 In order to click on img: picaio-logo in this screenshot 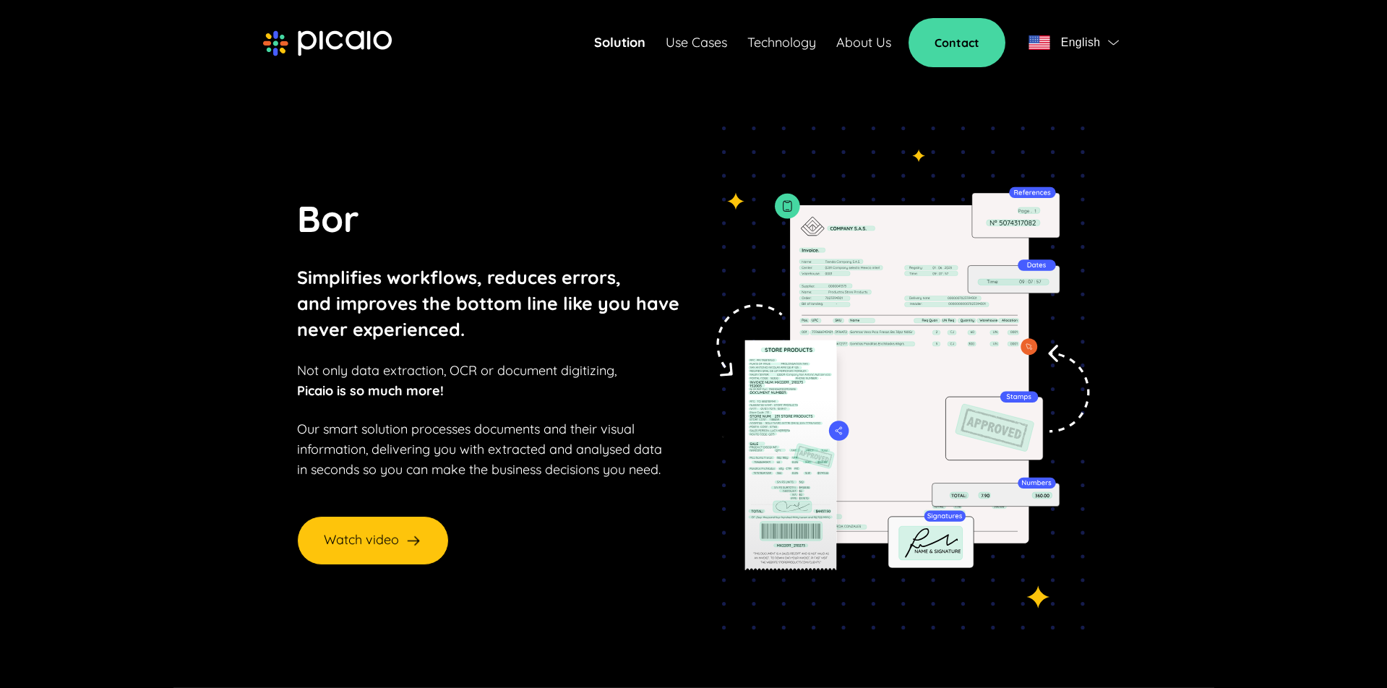, I will do `click(327, 43)`.